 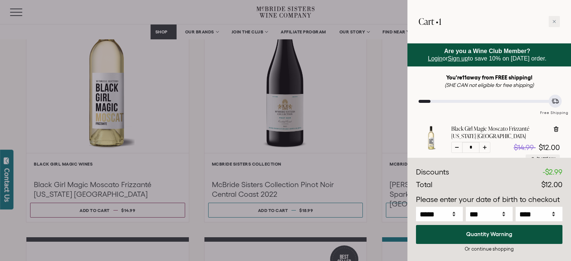 I want to click on h2: Cart •, so click(x=430, y=22).